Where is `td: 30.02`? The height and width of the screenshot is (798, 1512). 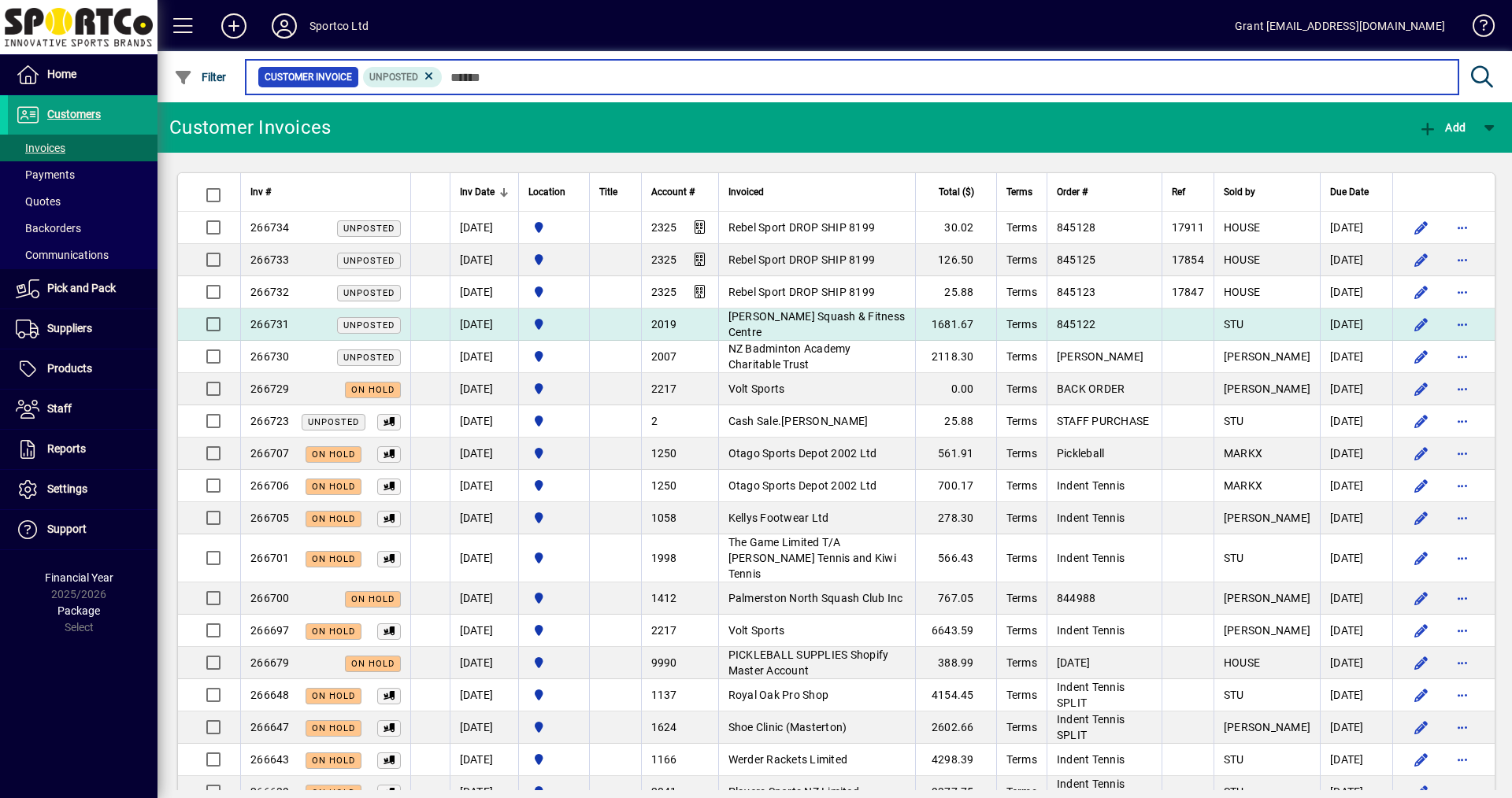 td: 30.02 is located at coordinates (955, 228).